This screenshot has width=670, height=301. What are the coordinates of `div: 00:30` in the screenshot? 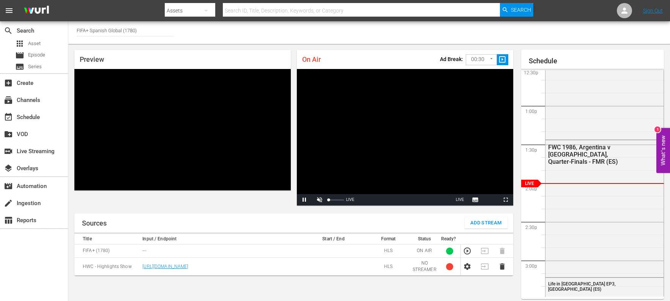 It's located at (481, 60).